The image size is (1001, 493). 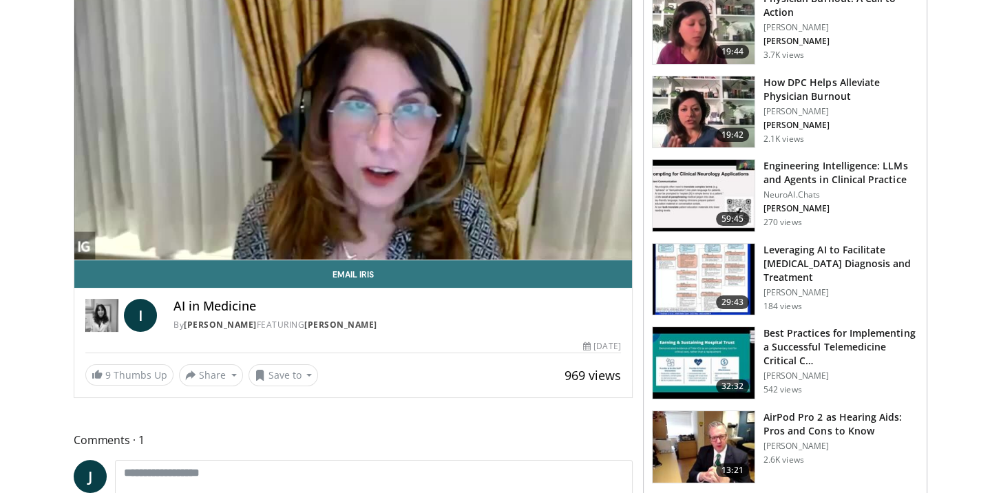 What do you see at coordinates (140, 315) in the screenshot?
I see `a: I` at bounding box center [140, 315].